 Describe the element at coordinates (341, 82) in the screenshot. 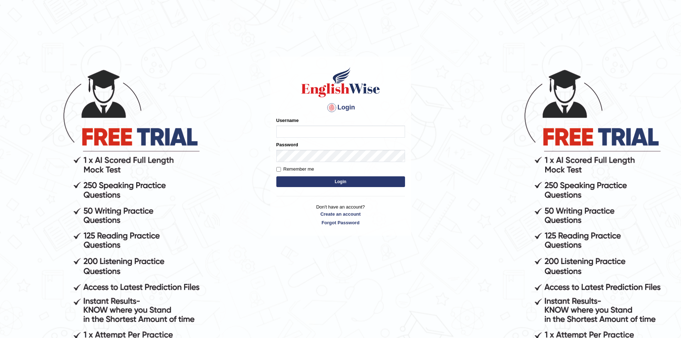

I see `img: Logo of English Wise sign in for intelligent practice with AI` at that location.